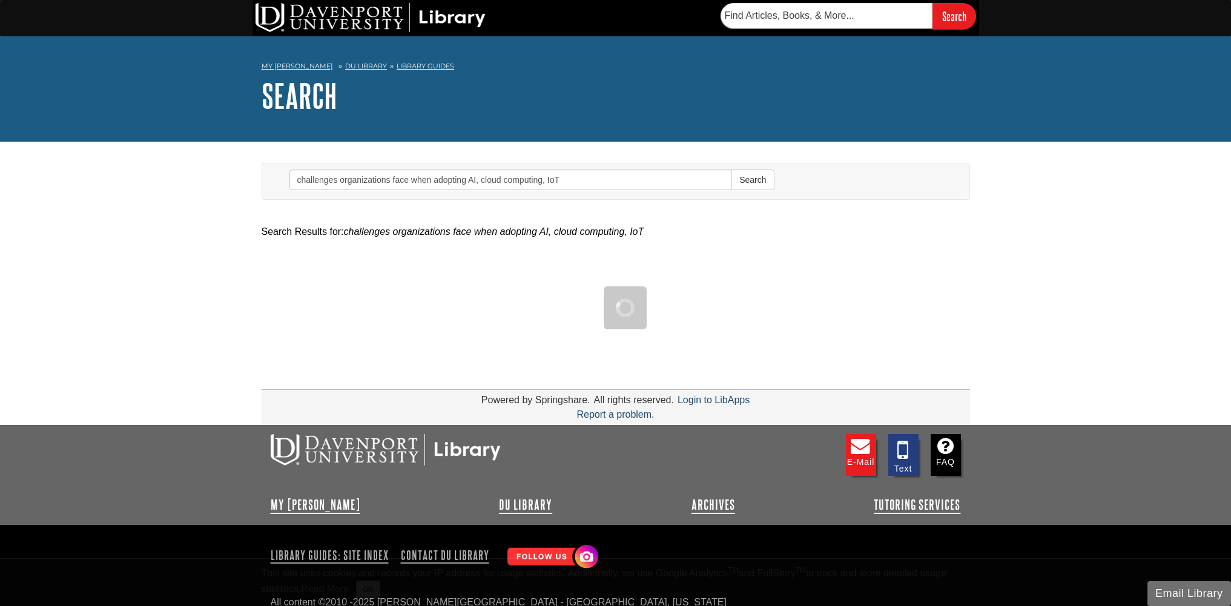 This screenshot has width=1231, height=606. I want to click on img: Working..., so click(625, 308).